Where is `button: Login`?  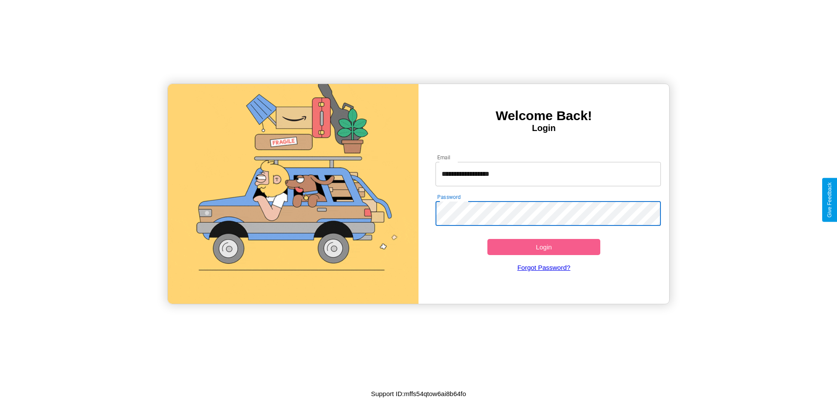
button: Login is located at coordinates (543, 247).